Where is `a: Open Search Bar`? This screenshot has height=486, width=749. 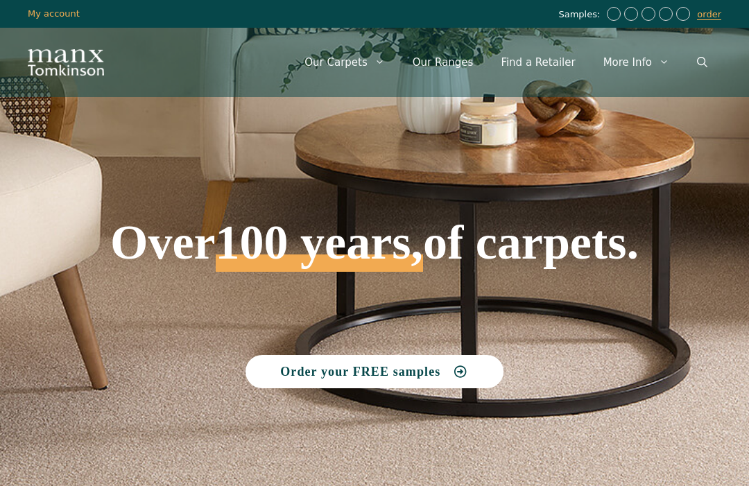
a: Open Search Bar is located at coordinates (702, 62).